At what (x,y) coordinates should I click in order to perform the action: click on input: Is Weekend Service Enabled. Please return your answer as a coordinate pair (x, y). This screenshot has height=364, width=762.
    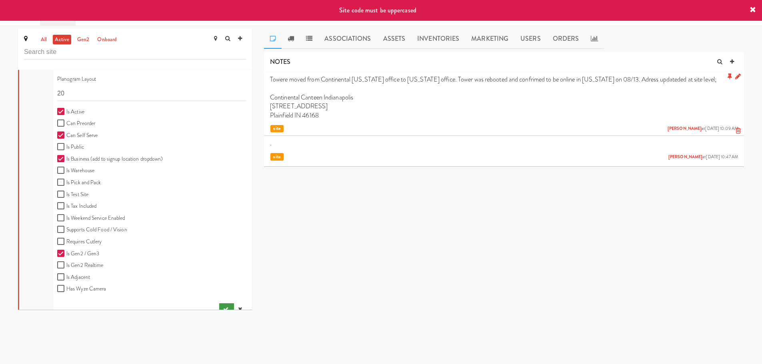
    Looking at the image, I should click on (62, 218).